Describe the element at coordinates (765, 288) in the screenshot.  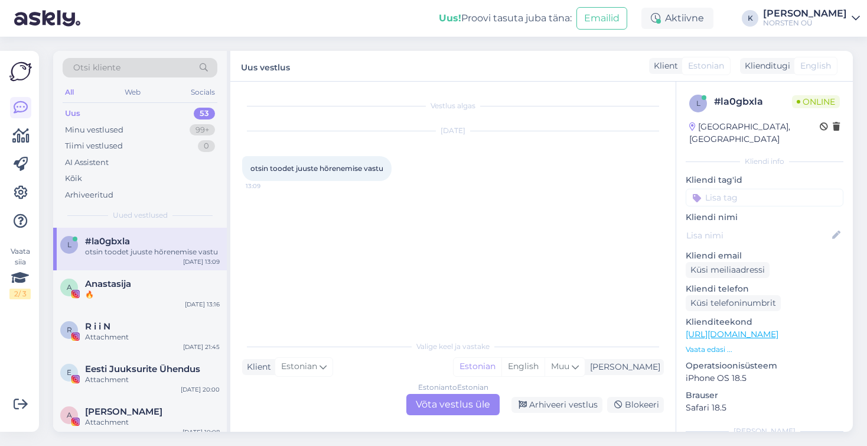
I see `p: Kliendi telefon` at that location.